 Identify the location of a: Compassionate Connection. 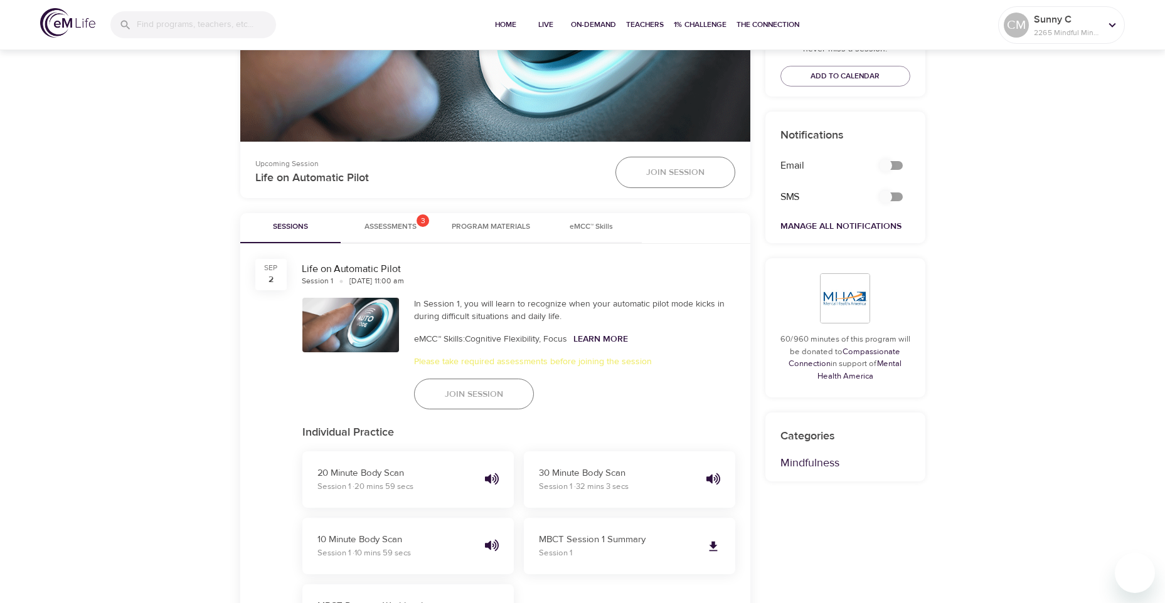
(844, 358).